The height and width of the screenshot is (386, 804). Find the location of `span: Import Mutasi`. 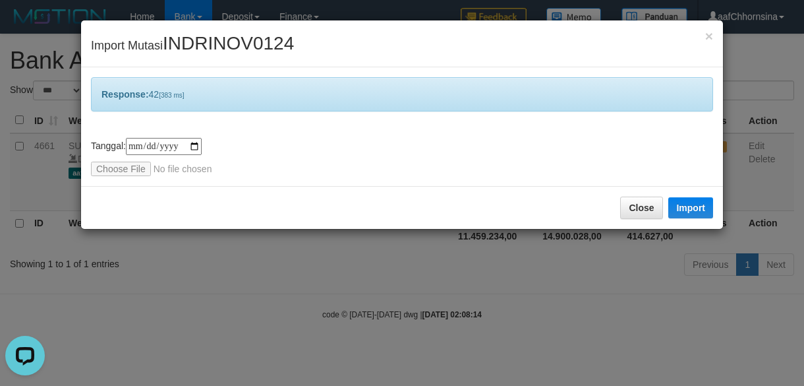

span: Import Mutasi is located at coordinates (193, 45).